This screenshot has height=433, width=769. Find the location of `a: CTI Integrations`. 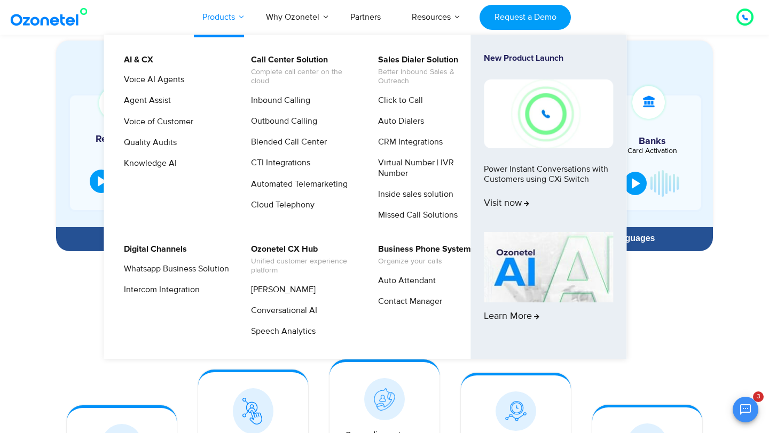

a: CTI Integrations is located at coordinates (278, 163).